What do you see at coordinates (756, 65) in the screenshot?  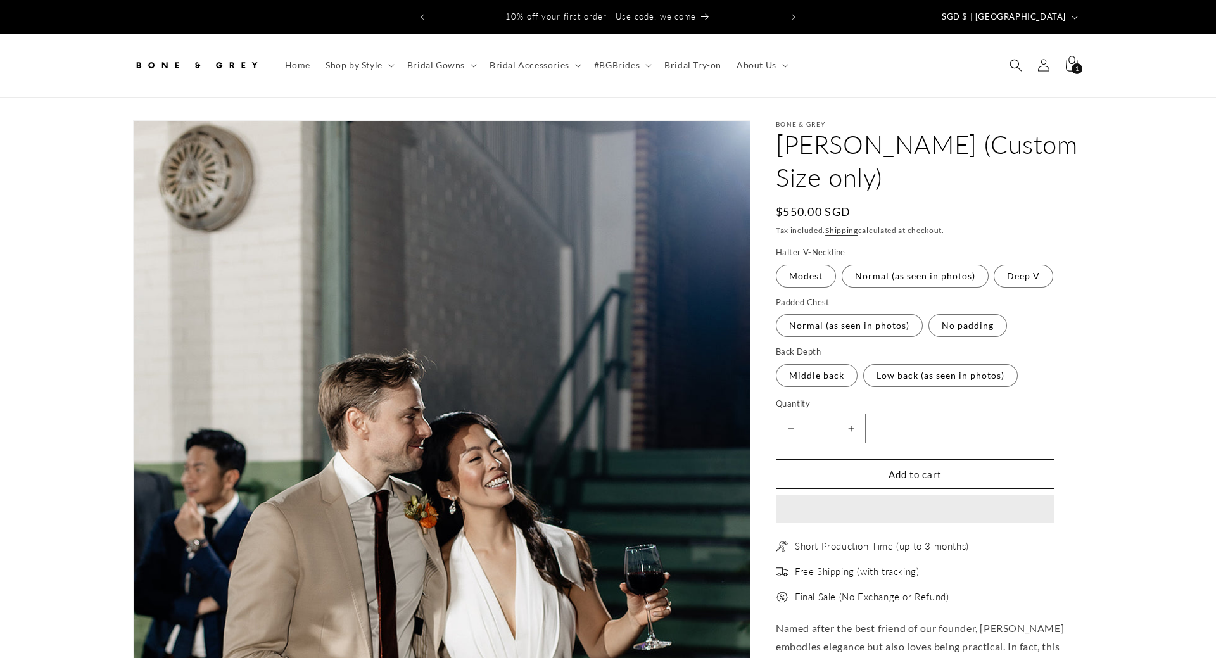 I see `span: About Us` at bounding box center [756, 65].